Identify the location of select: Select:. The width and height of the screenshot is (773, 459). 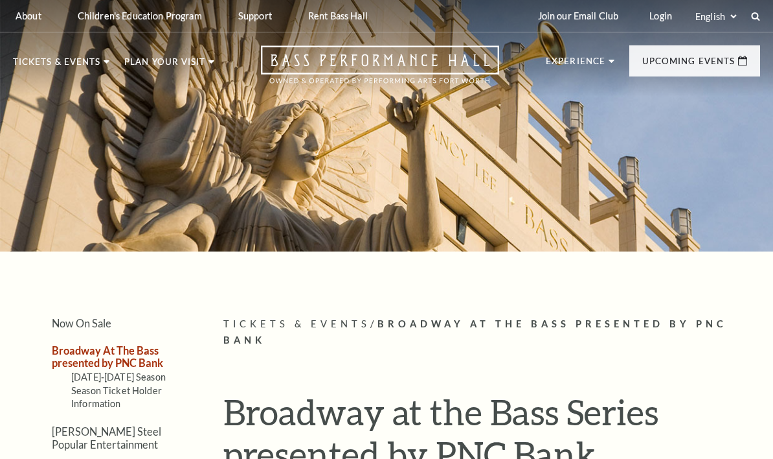
(716, 16).